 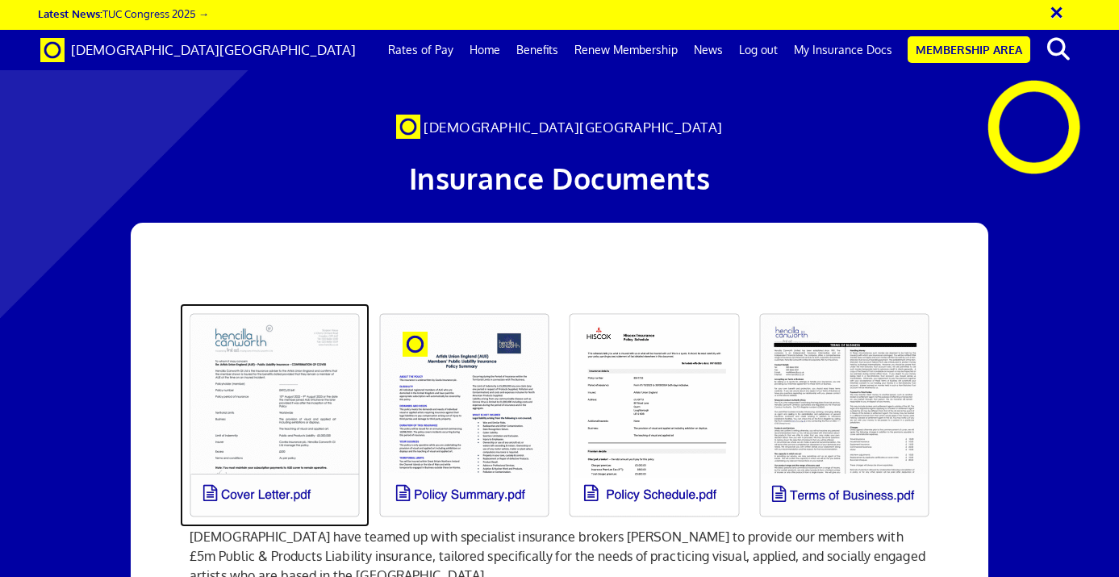 I want to click on a: Latest News:TUC Congress 2025 →, so click(x=123, y=13).